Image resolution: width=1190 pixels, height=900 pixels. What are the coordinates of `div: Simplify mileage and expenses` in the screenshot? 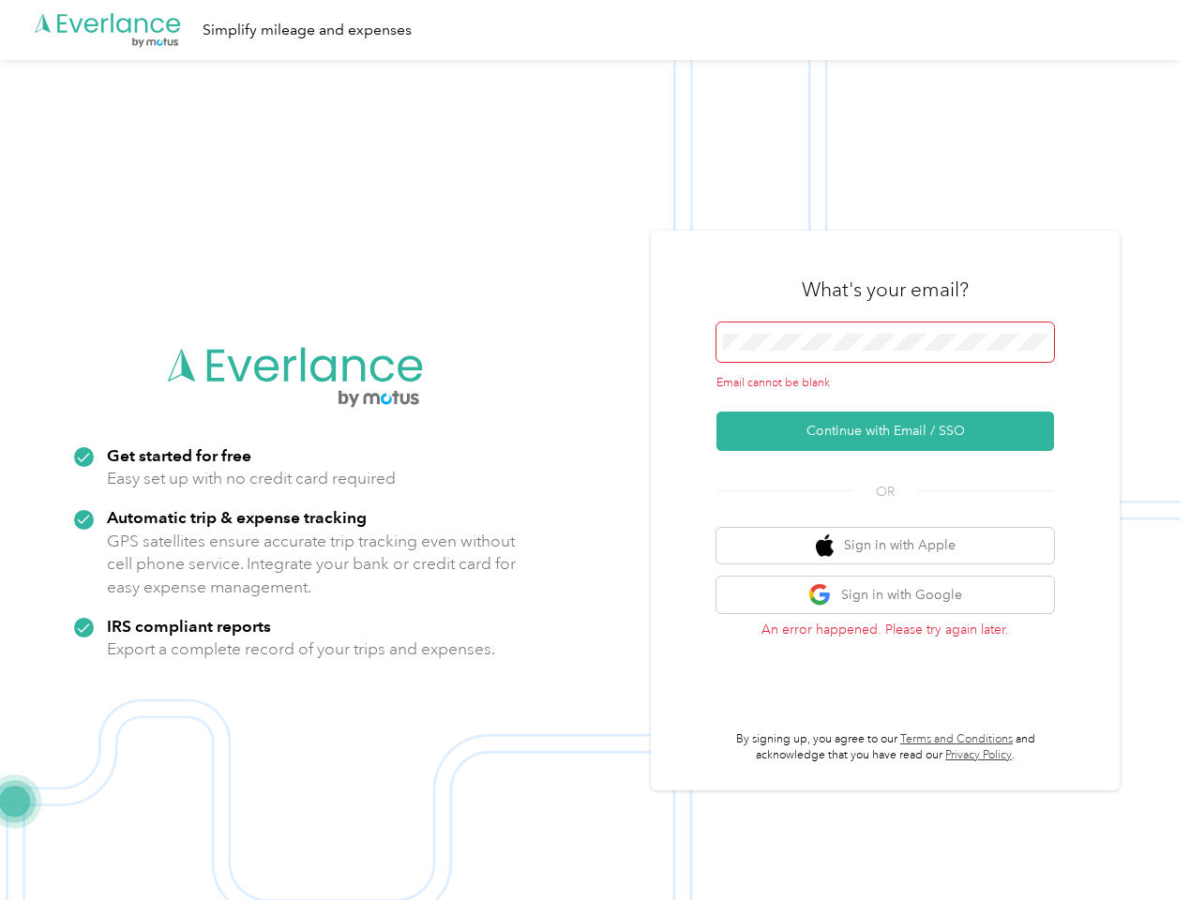 It's located at (307, 30).